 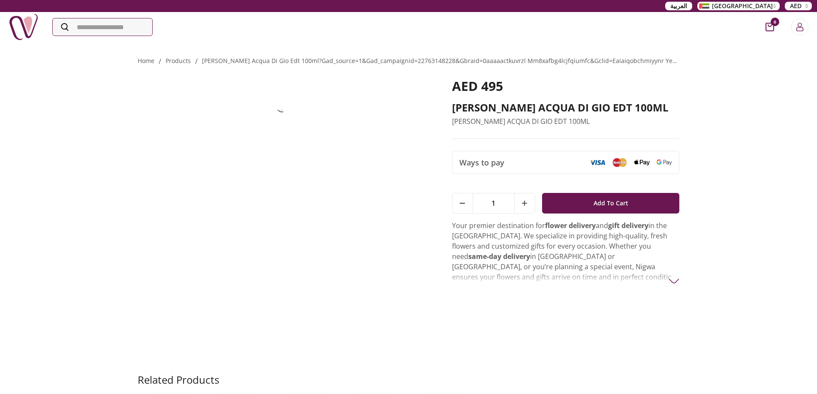 I want to click on span: العربية, so click(x=679, y=6).